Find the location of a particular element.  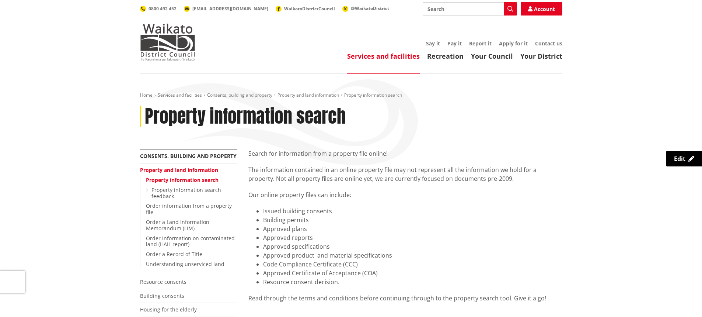

span: 0800 492 452 is located at coordinates (163, 8).